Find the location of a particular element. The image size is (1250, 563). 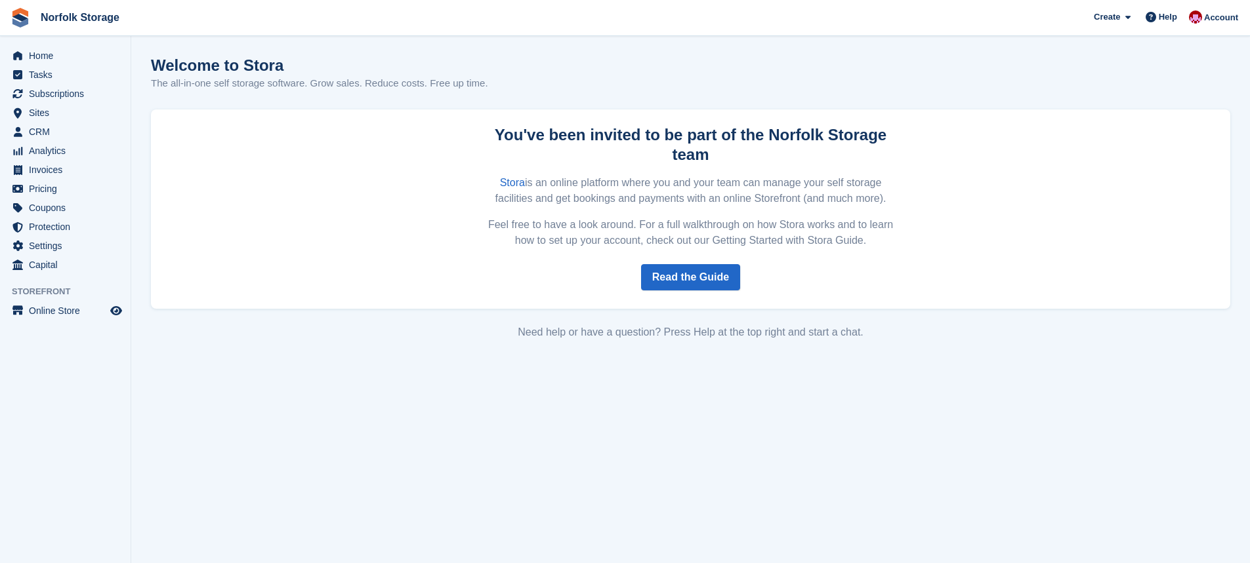

a: Norfolk Storage is located at coordinates (80, 17).